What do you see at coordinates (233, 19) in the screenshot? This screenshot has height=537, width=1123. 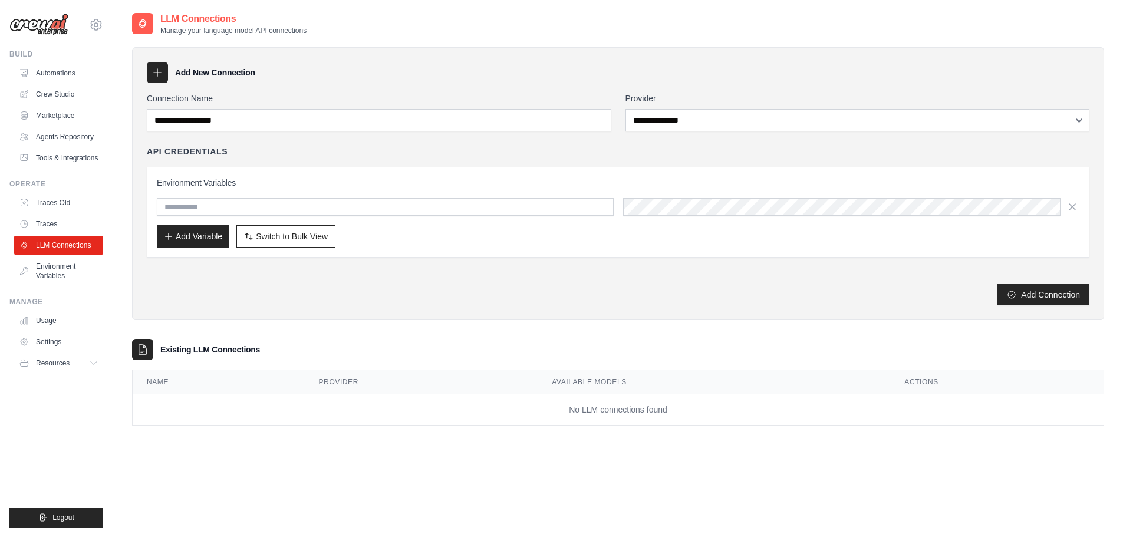 I see `h2: LLM Connections` at bounding box center [233, 19].